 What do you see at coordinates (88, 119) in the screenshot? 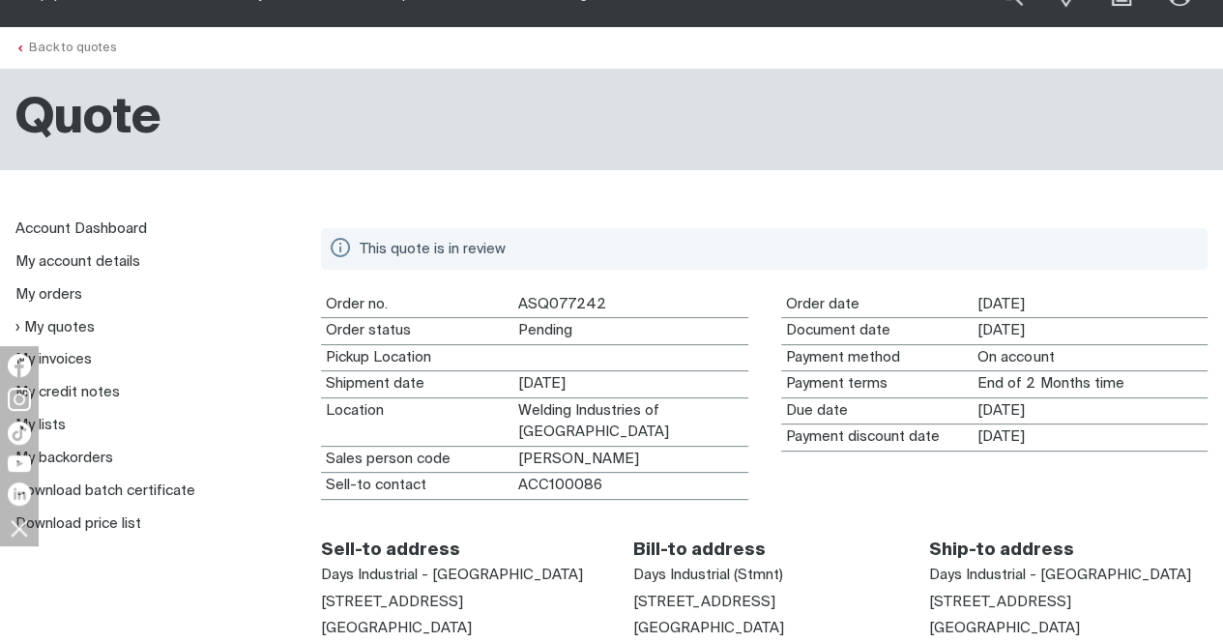
I see `h1: Quote` at bounding box center [88, 119].